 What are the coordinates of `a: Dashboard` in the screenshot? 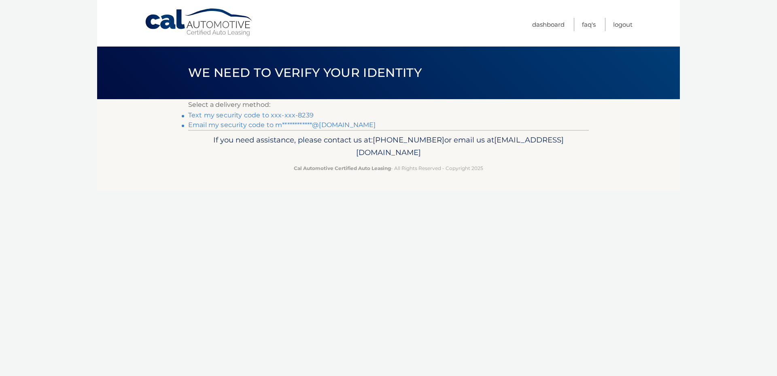 It's located at (548, 24).